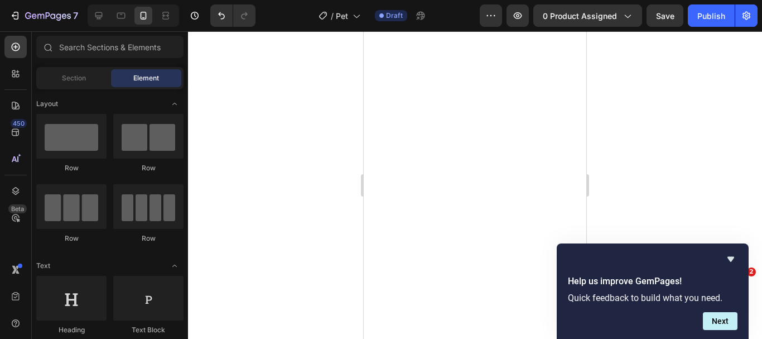  I want to click on button: Publish, so click(711, 16).